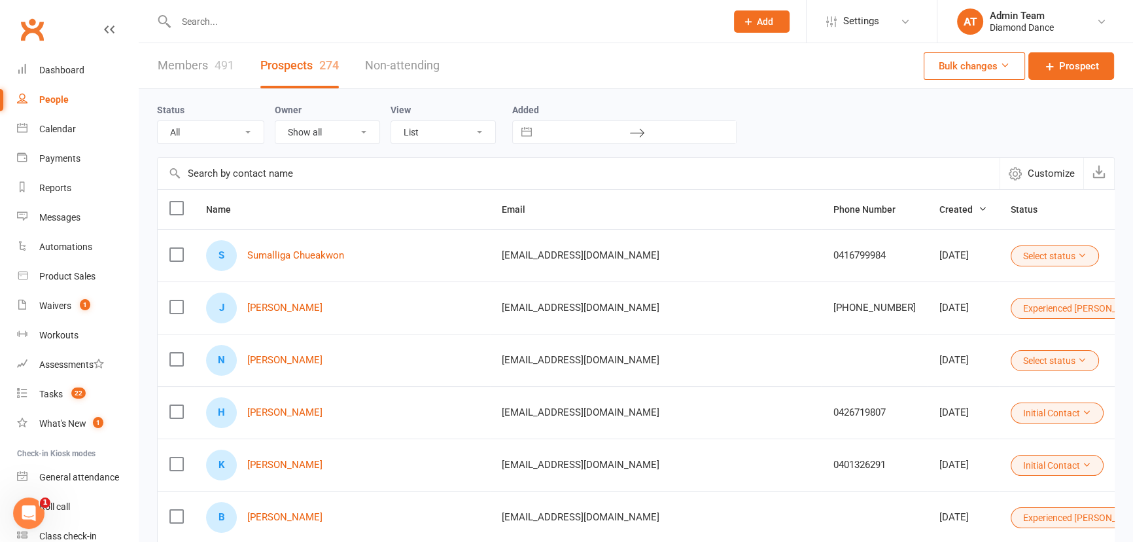 The image size is (1133, 542). Describe the element at coordinates (527, 132) in the screenshot. I see `button: Interact with the calendar and add the check-in date for your trip.` at that location.